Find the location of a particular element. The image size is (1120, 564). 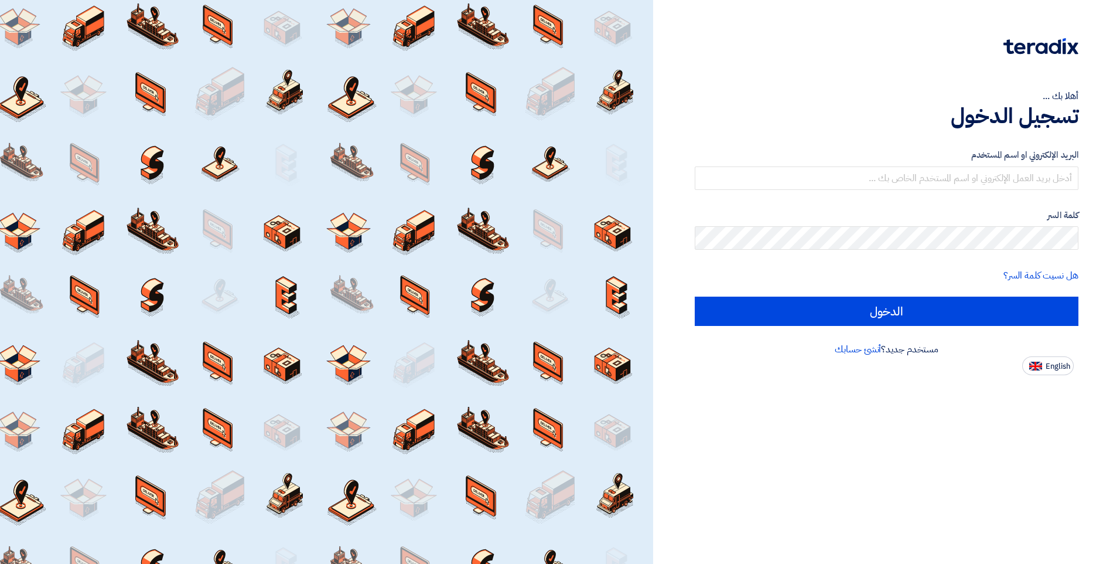

span: English is located at coordinates (1058, 366).